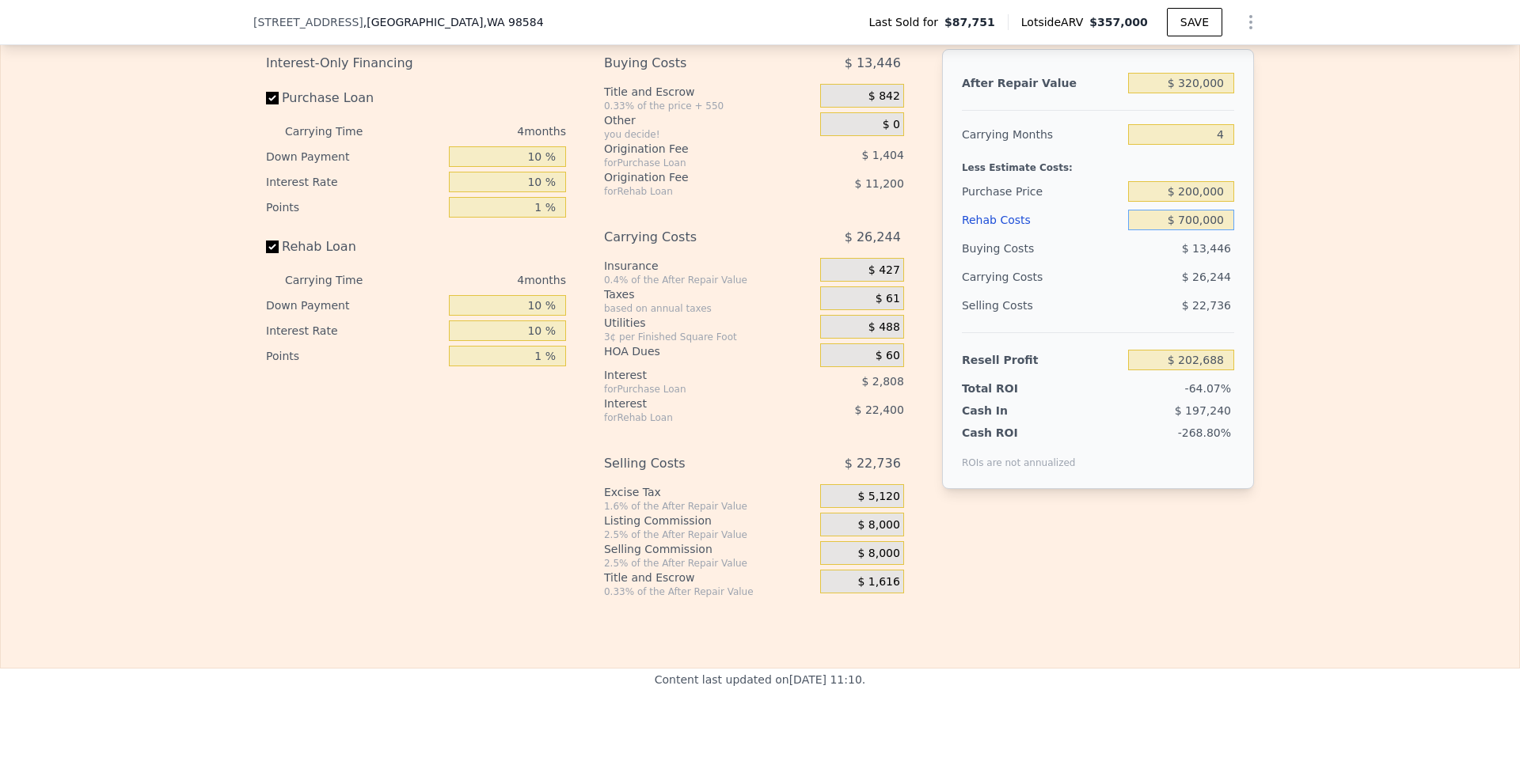 The height and width of the screenshot is (784, 1520). What do you see at coordinates (1055, 22) in the screenshot?
I see `span: Lotside ARV` at bounding box center [1055, 22].